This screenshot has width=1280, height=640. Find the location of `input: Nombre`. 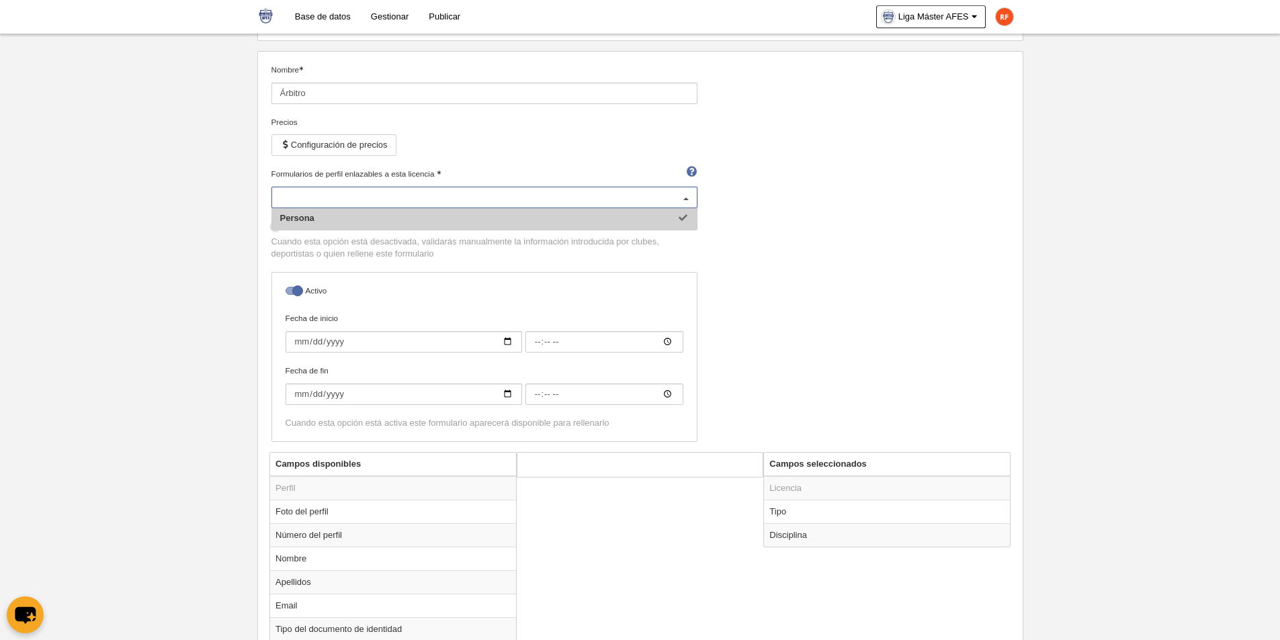

input: Nombre is located at coordinates (485, 93).